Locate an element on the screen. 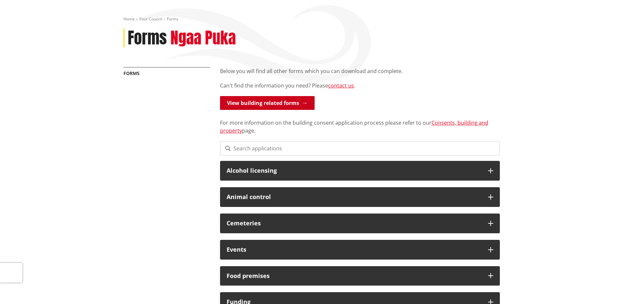 The width and height of the screenshot is (623, 304). h2: Ngaa Puka is located at coordinates (203, 38).